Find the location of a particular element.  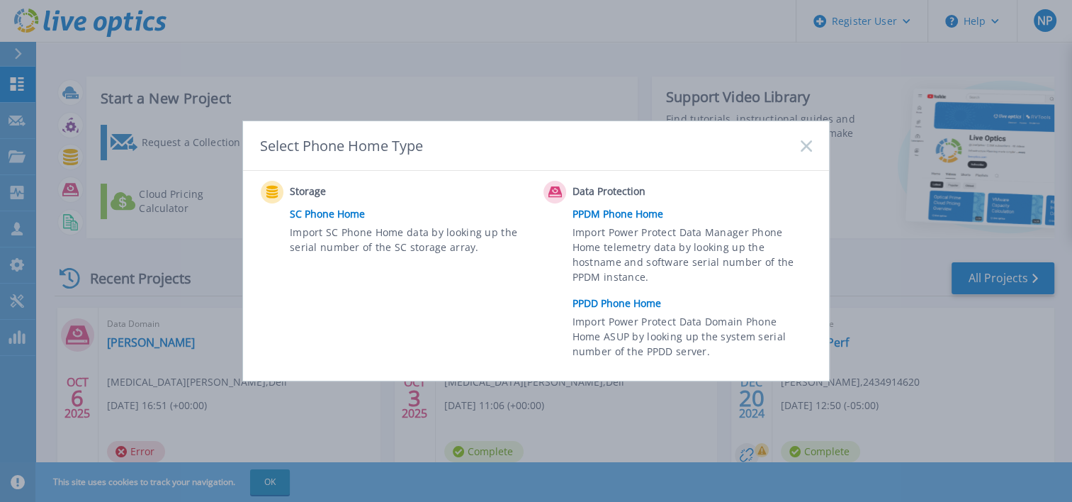

a: PPDM Phone Home is located at coordinates (696, 214).